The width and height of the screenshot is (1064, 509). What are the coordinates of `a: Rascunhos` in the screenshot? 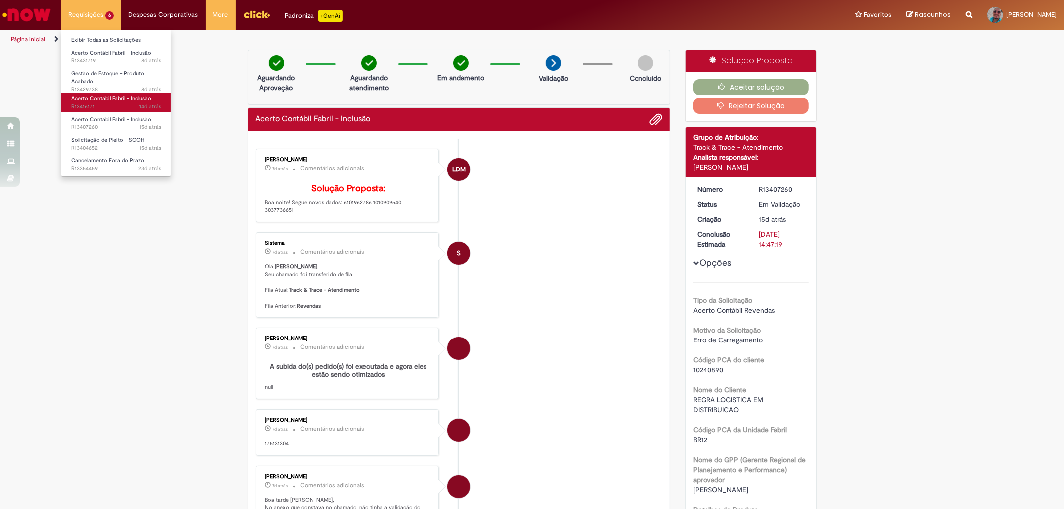 It's located at (928, 15).